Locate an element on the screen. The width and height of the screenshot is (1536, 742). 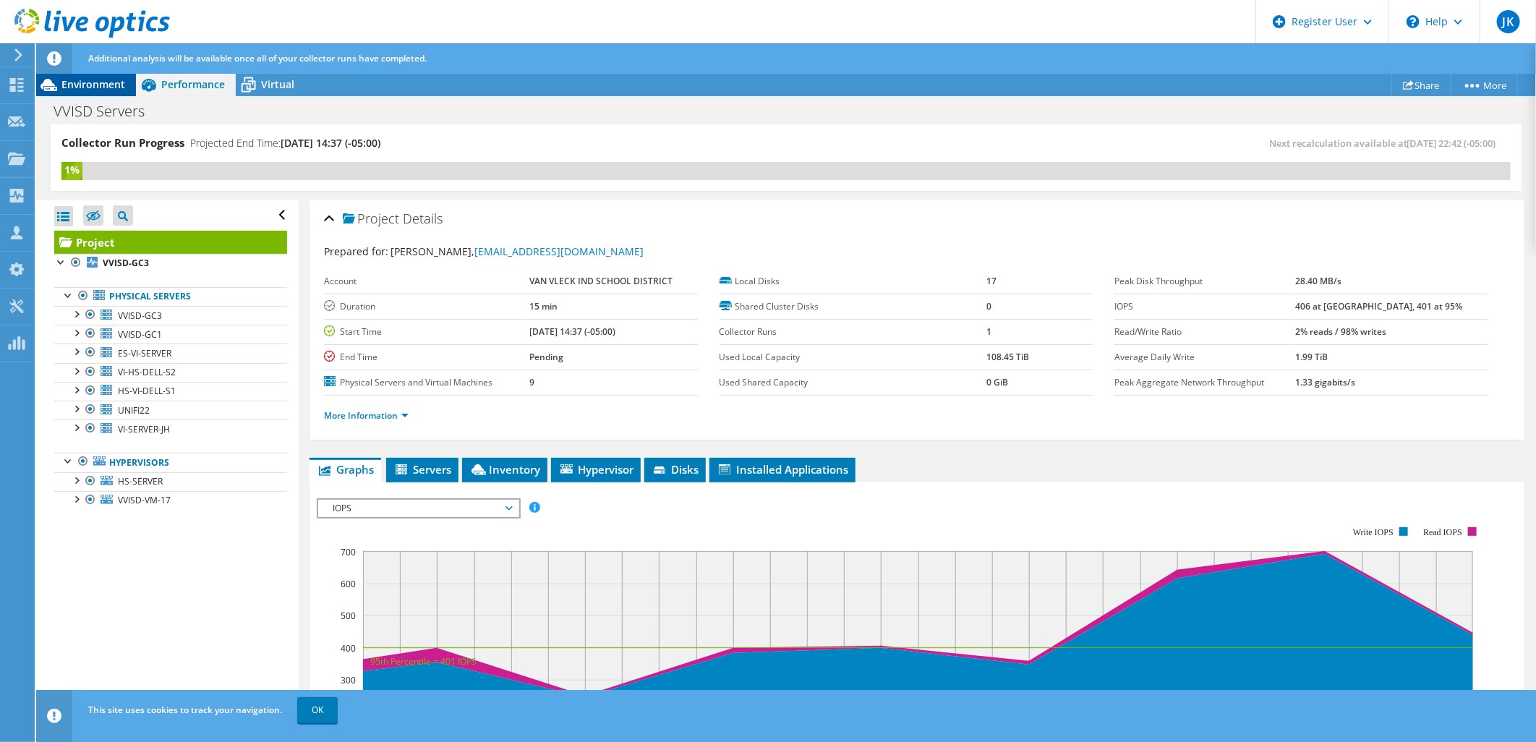
span: Disks is located at coordinates (675, 469).